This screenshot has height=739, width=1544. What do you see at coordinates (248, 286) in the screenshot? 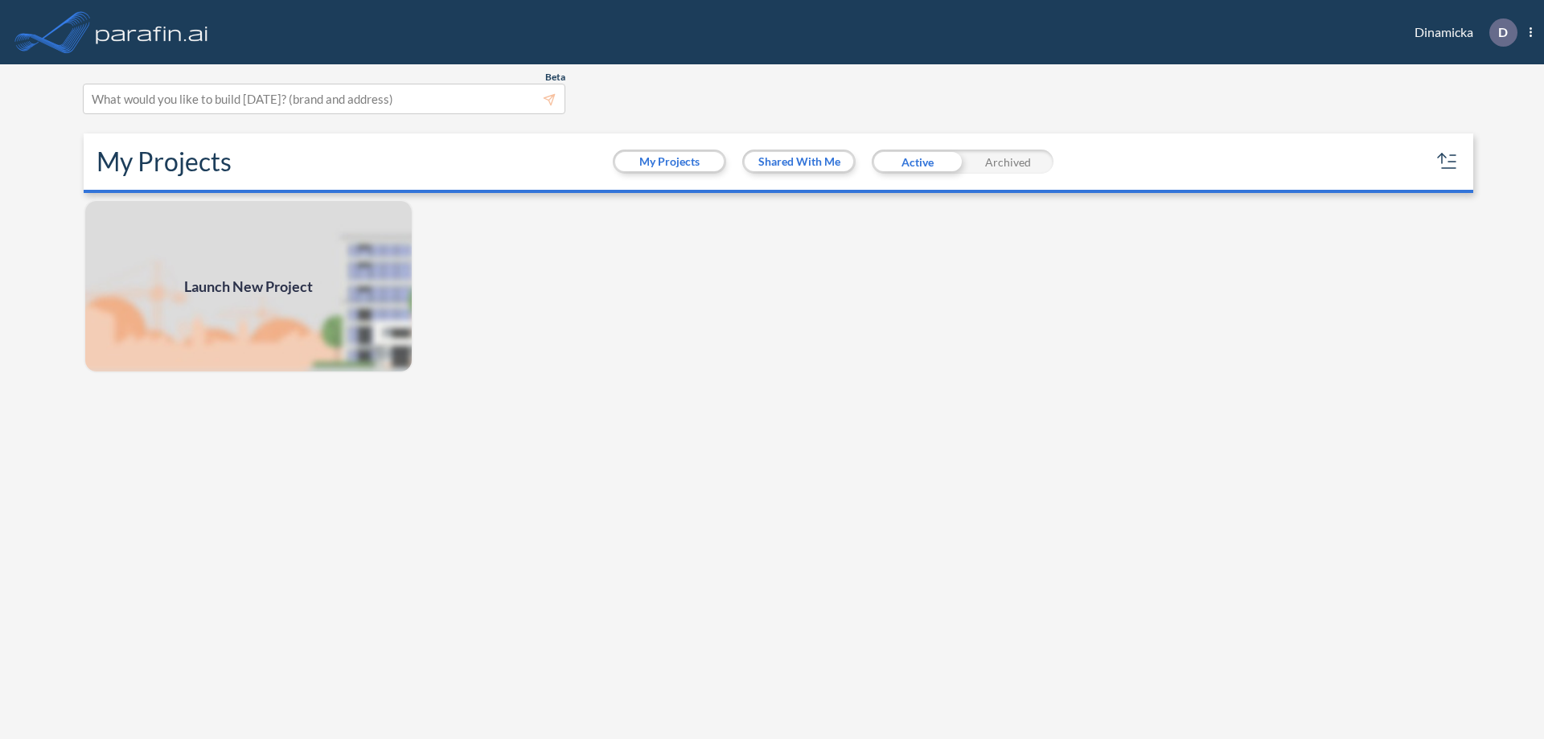
I see `span: Launch New Project` at bounding box center [248, 286].